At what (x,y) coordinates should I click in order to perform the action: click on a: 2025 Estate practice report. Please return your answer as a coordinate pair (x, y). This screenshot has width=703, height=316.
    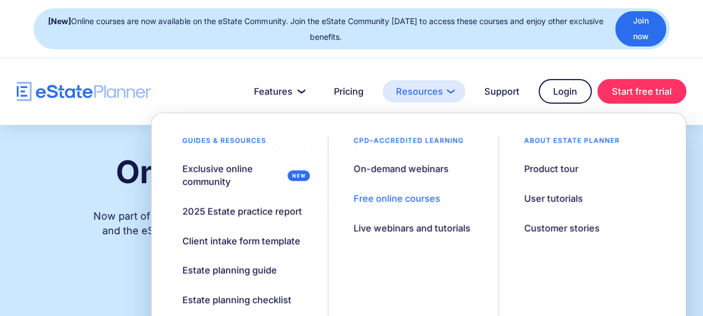
    Looking at the image, I should click on (242, 211).